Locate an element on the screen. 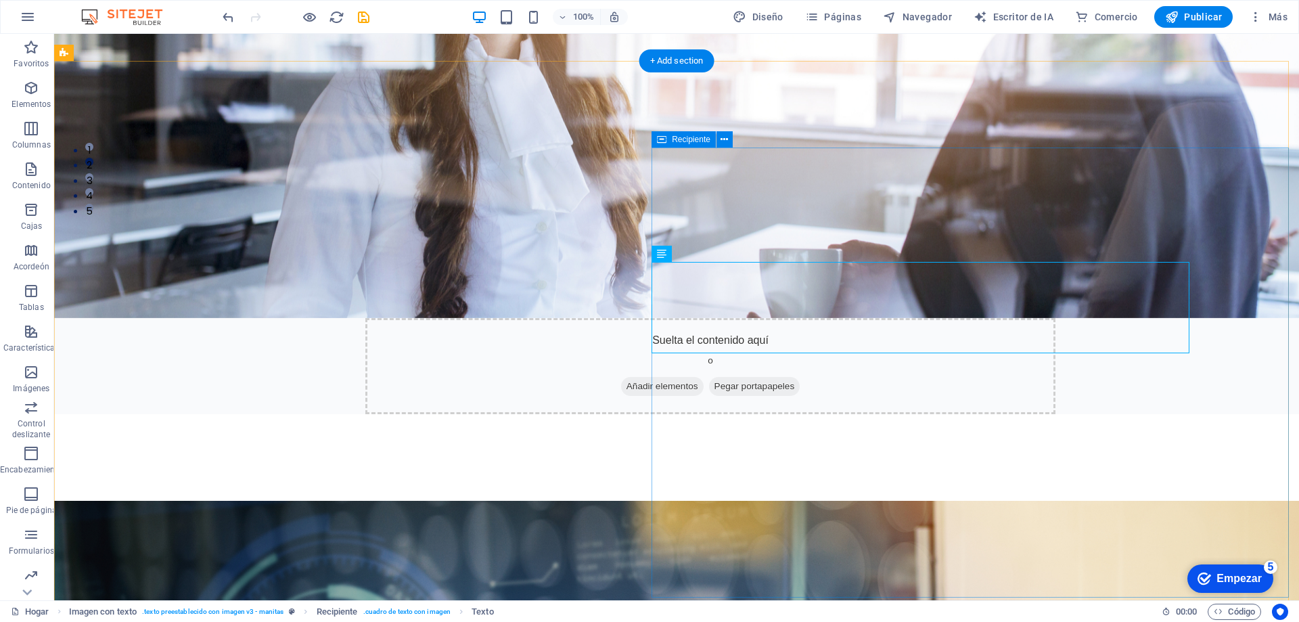  font: Navegador is located at coordinates (928, 17).